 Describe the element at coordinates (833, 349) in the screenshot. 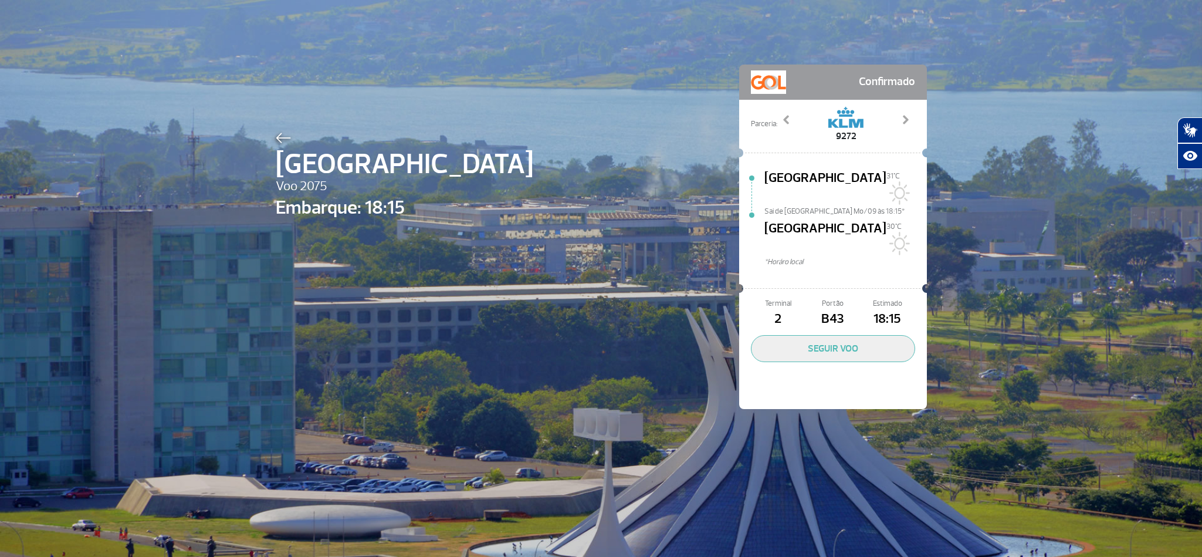

I see `button: SEGUIR VOO` at that location.